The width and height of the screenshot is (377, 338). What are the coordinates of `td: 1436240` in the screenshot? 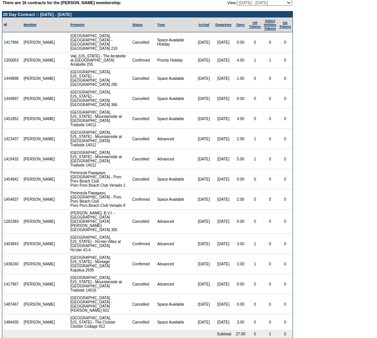 It's located at (12, 264).